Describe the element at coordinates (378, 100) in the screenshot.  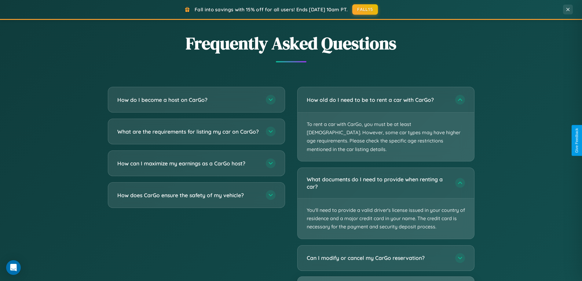
I see `h3: How old do I need to be to rent a car with CarGo?` at that location.